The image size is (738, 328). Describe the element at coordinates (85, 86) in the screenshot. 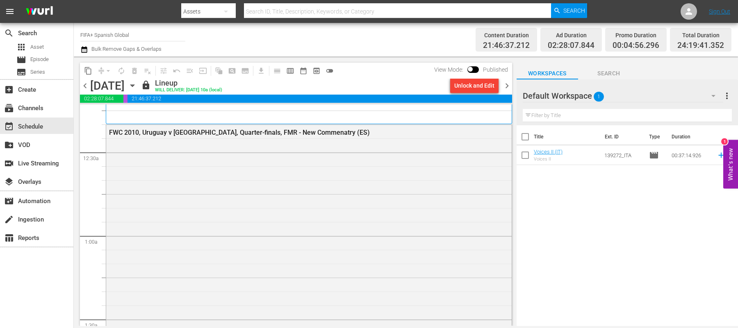

I see `span: chevron_left` at that location.